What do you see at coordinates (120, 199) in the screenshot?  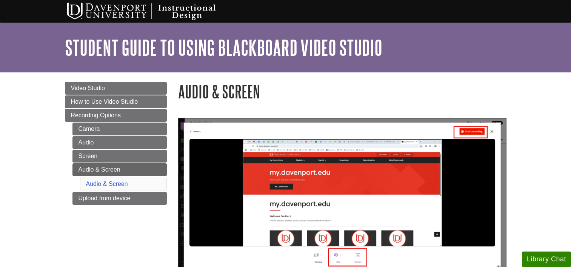 I see `a: Upload from device` at bounding box center [120, 199].